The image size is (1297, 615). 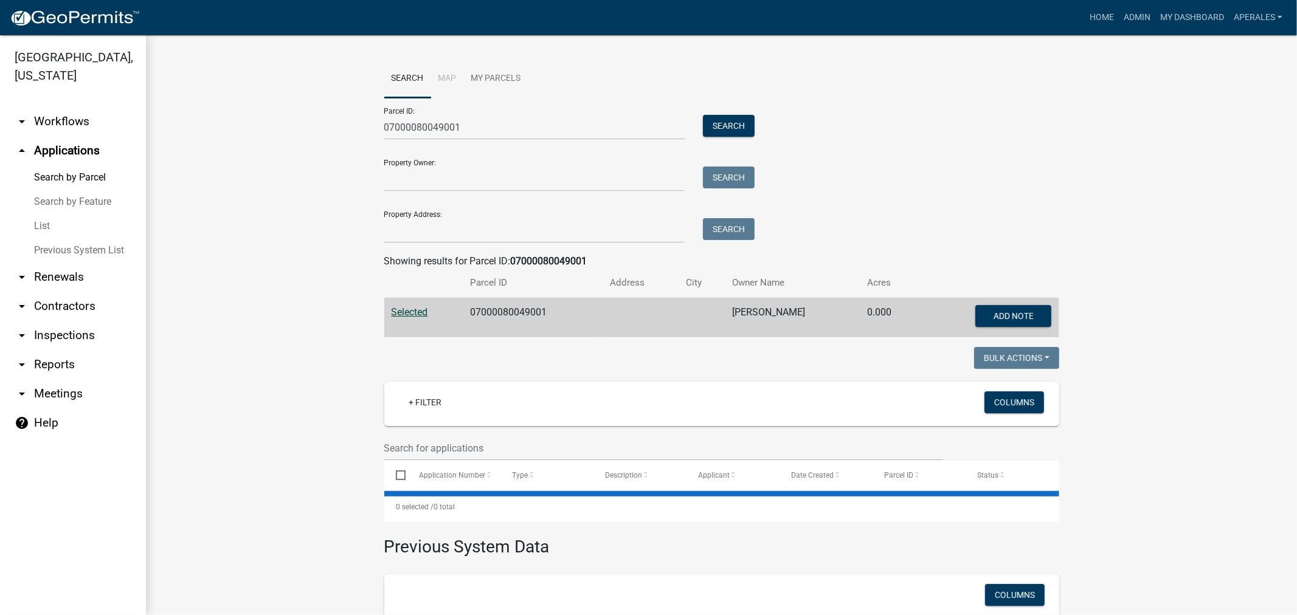 I want to click on datatable-header-cell: Type, so click(x=547, y=476).